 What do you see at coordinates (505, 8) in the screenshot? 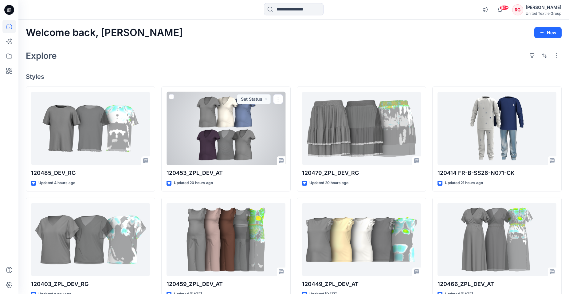
I see `span: 99+` at bounding box center [505, 8].